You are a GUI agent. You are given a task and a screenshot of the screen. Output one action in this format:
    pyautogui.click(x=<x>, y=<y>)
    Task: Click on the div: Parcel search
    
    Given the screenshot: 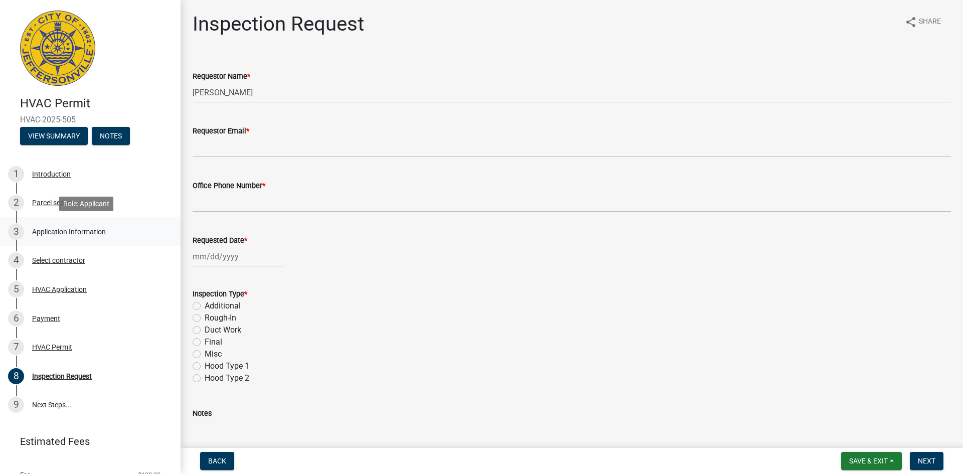 What is the action you would take?
    pyautogui.click(x=53, y=203)
    